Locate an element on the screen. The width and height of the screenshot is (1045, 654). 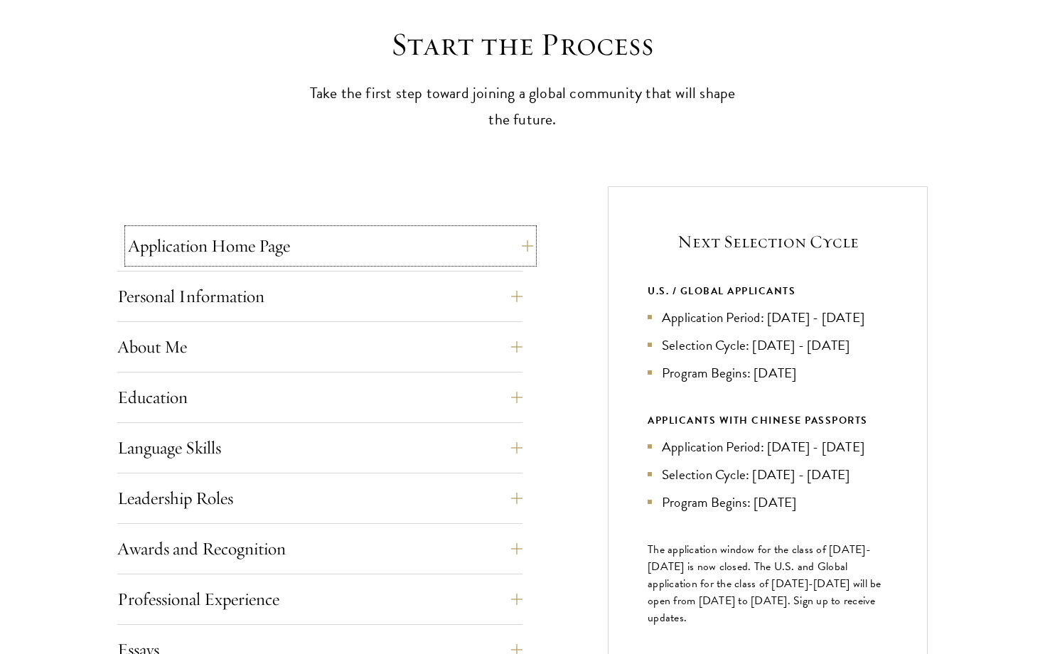
button: Language Skills is located at coordinates (320, 448).